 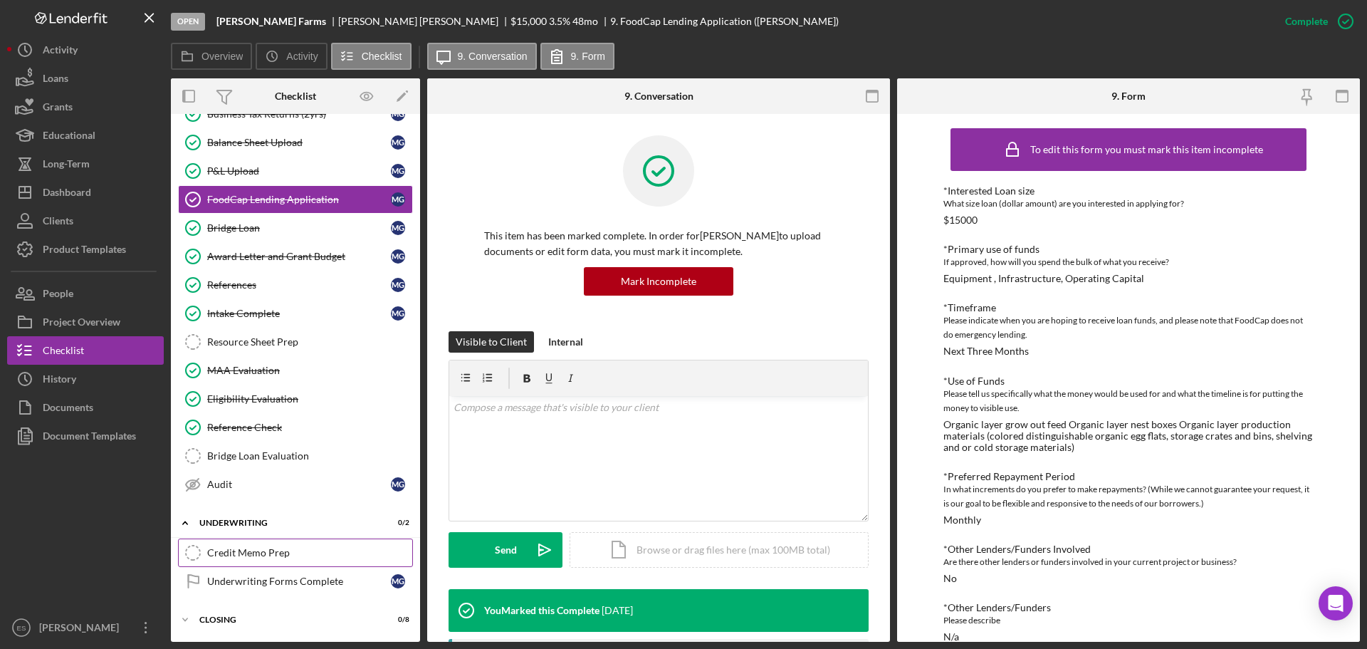 What do you see at coordinates (1128, 496) in the screenshot?
I see `div: In what increments do you prefer to make repayments? (While we cannot guarantee your request, it ...` at bounding box center [1128, 496].